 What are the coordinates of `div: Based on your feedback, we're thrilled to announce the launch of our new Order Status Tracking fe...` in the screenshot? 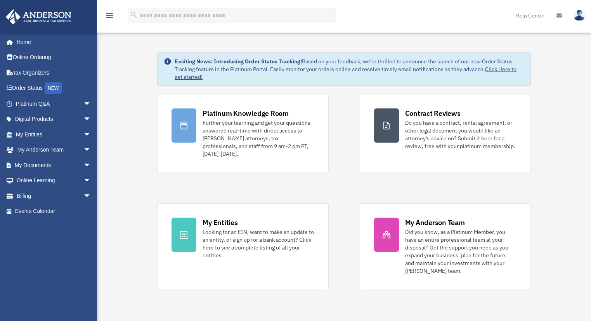 It's located at (349, 69).